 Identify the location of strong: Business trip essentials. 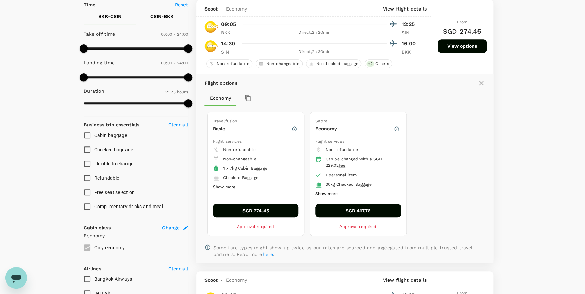
(112, 125).